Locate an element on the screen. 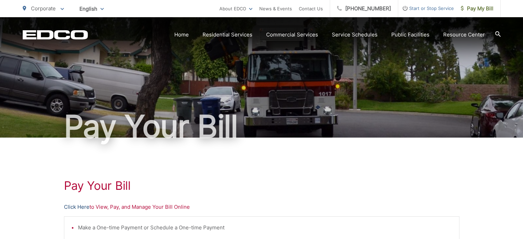  span: Pay My Bill is located at coordinates (477, 9).